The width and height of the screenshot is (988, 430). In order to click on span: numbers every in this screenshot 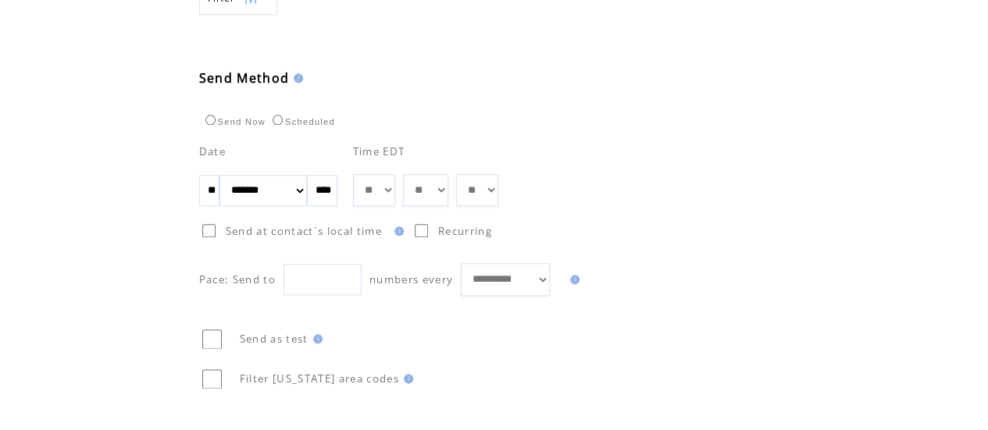, I will do `click(411, 280)`.